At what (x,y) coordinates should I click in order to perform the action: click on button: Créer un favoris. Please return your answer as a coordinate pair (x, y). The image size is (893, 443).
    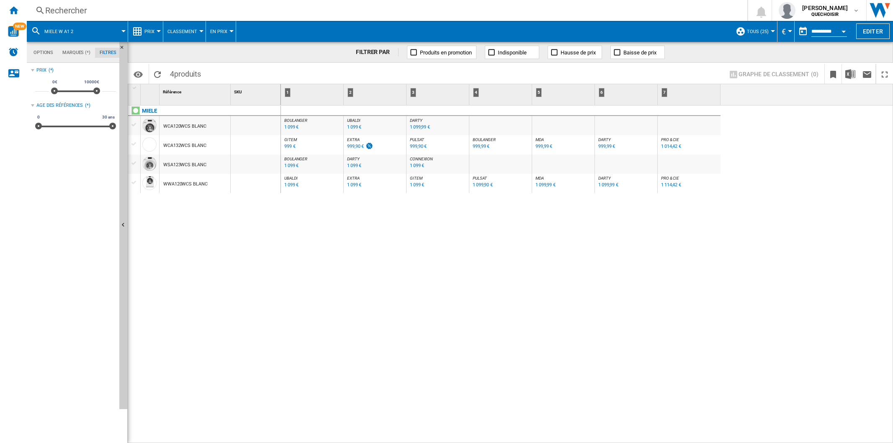
    Looking at the image, I should click on (833, 74).